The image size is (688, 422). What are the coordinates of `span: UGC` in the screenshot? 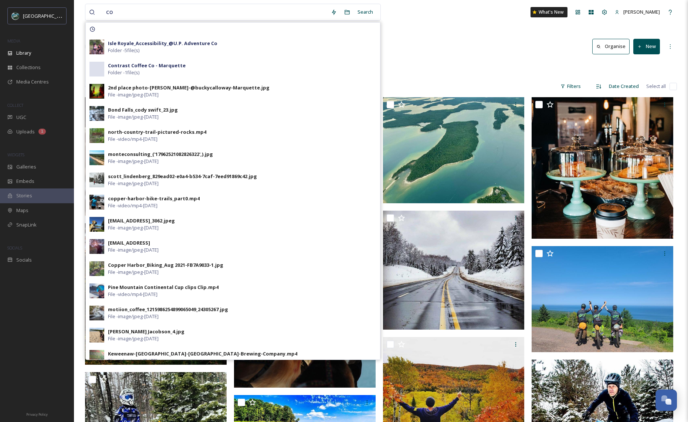 It's located at (21, 117).